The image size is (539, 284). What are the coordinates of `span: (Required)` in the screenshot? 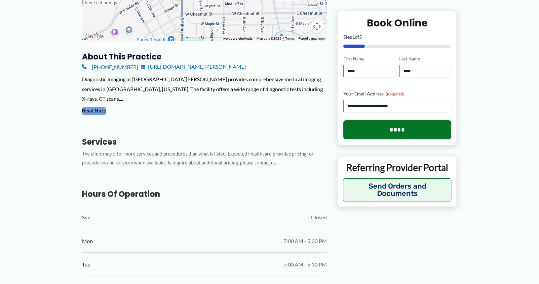 It's located at (395, 94).